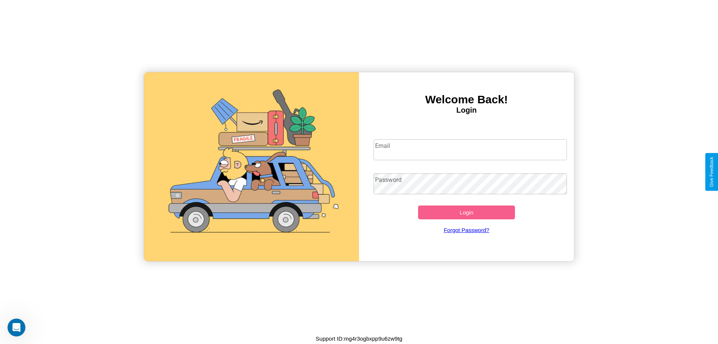  I want to click on h4: Login, so click(466, 110).